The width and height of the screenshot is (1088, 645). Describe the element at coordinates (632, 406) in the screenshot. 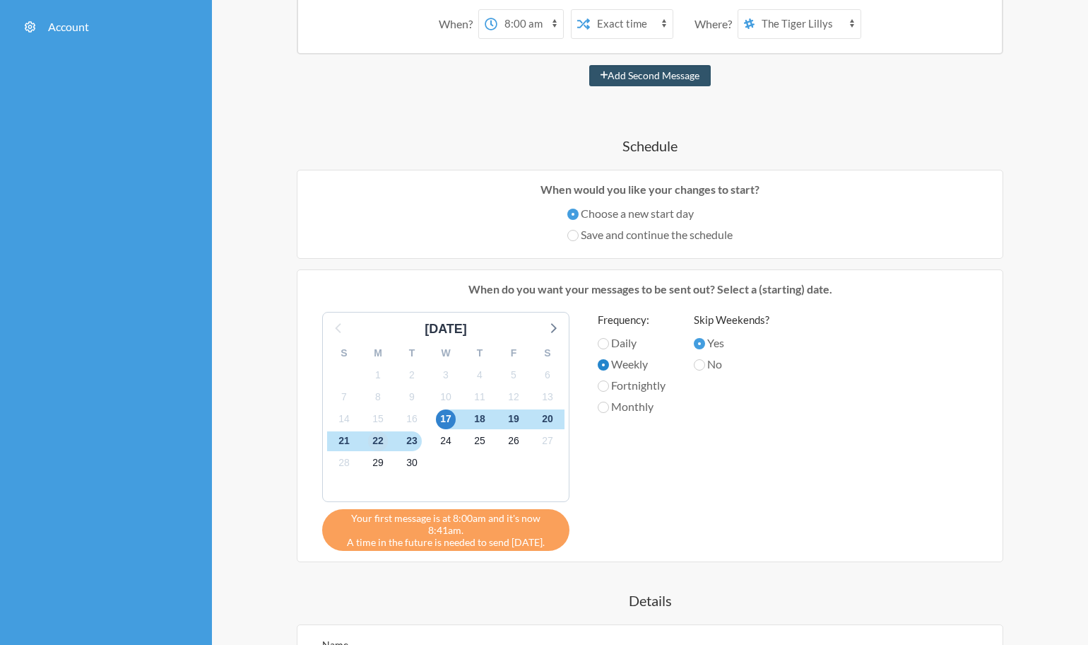

I see `label: Monthly` at that location.